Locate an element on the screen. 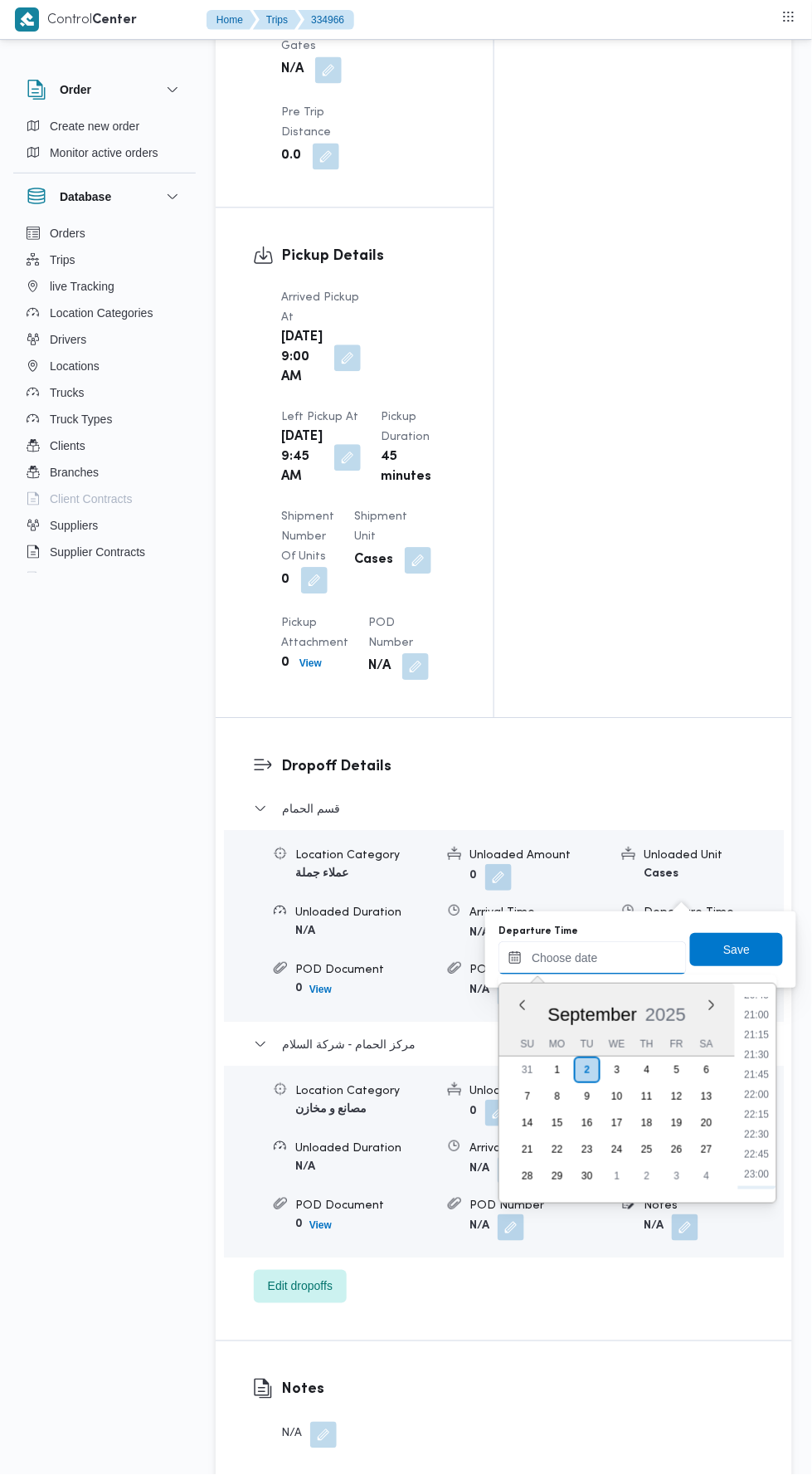 Image resolution: width=812 pixels, height=1475 pixels. li: 22:15 is located at coordinates (758, 1115).